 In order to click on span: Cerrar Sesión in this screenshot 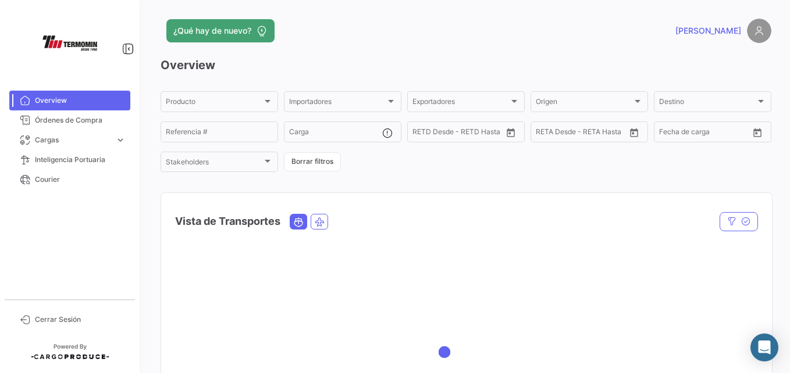, I will do `click(80, 320)`.